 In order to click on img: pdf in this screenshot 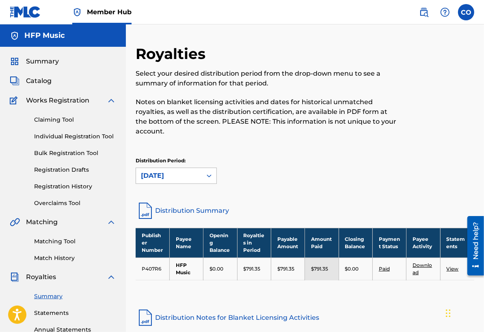, I will do `click(145, 317)`.